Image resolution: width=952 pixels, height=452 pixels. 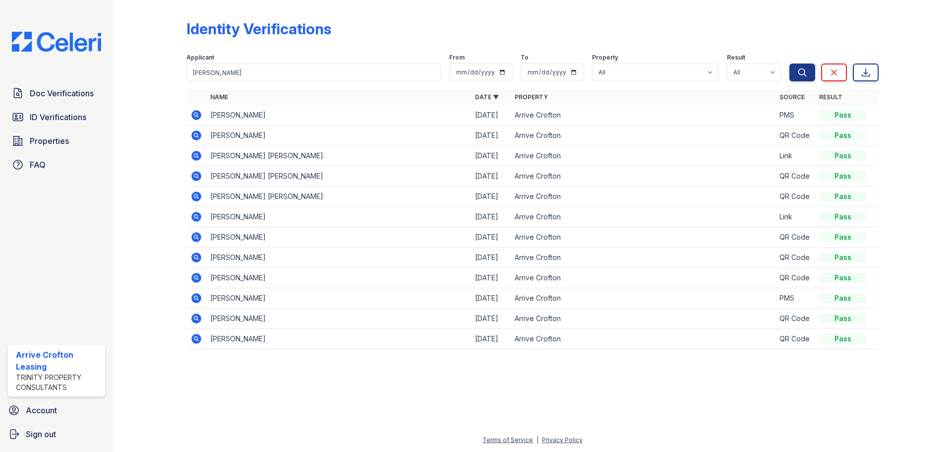 I want to click on div: Trinity Property Consultants, so click(x=59, y=382).